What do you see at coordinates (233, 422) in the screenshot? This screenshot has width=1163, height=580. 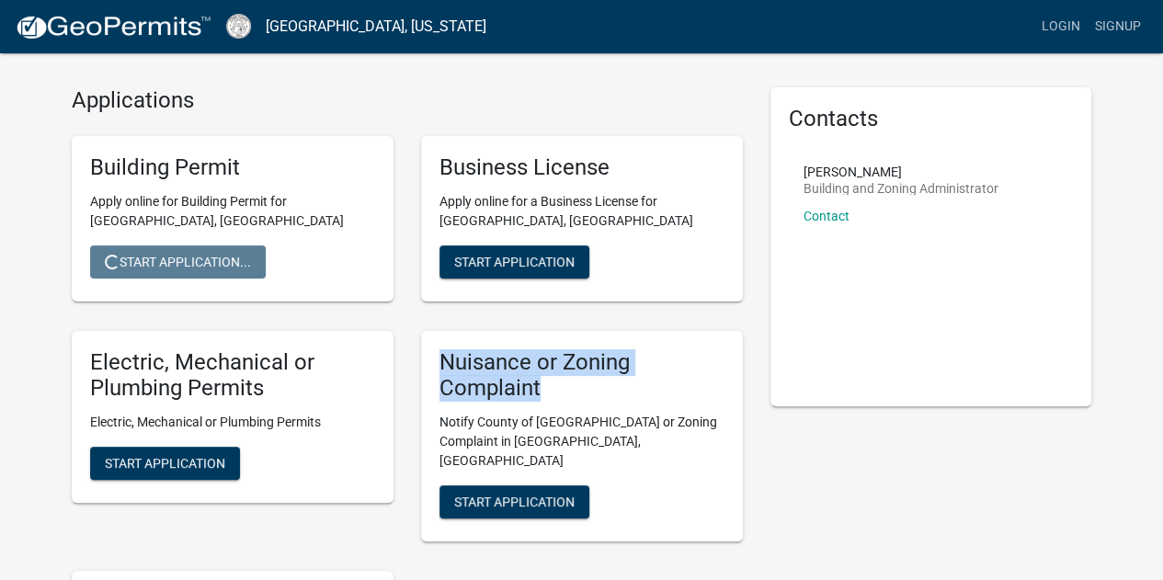 I see `p: Electric, Mechanical or Plumbing Permits` at bounding box center [233, 422].